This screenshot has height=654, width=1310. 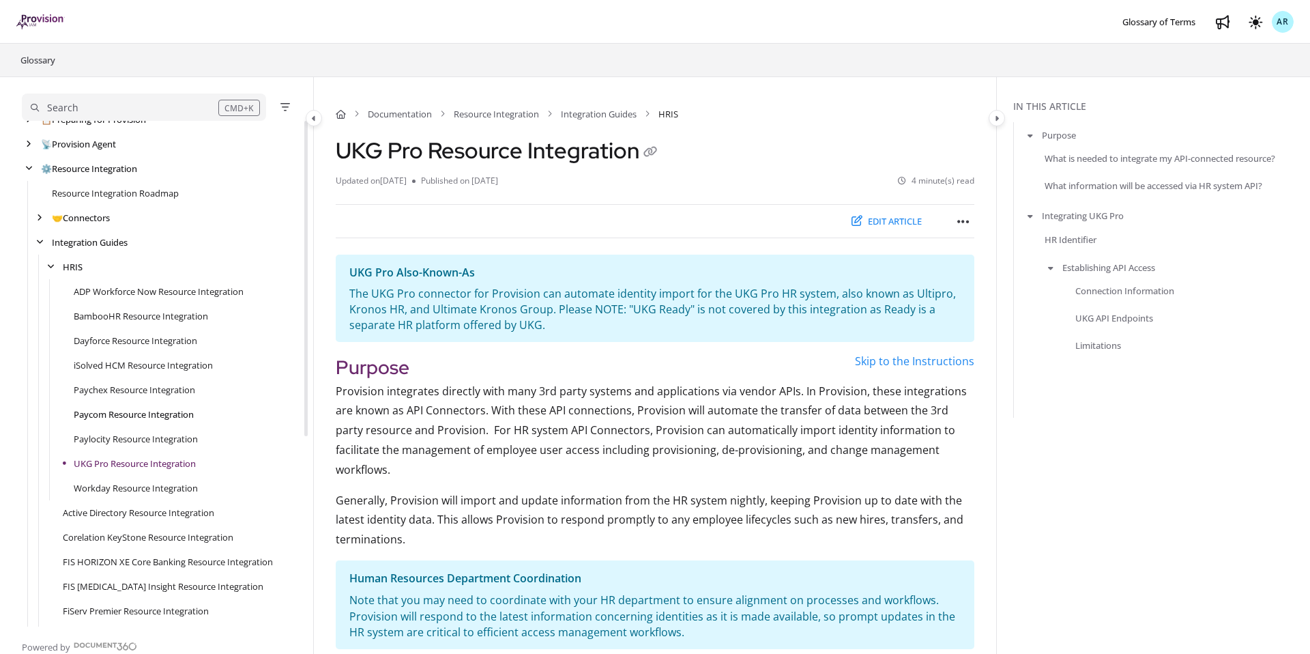 I want to click on a: Whats new, so click(x=1222, y=22).